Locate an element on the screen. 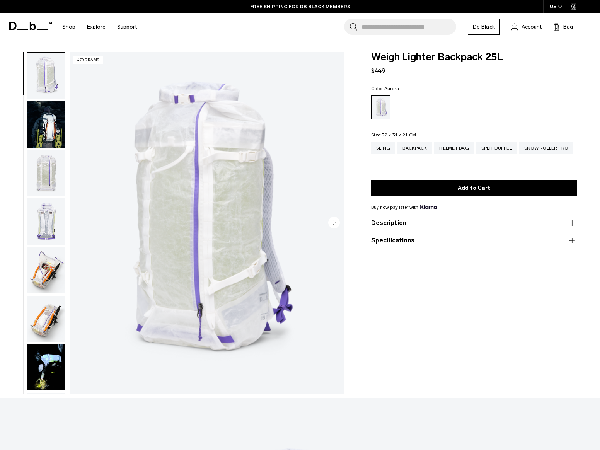 Image resolution: width=600 pixels, height=450 pixels. button: Weigh_Lighter_Backpack_25L_1.png is located at coordinates (46, 76).